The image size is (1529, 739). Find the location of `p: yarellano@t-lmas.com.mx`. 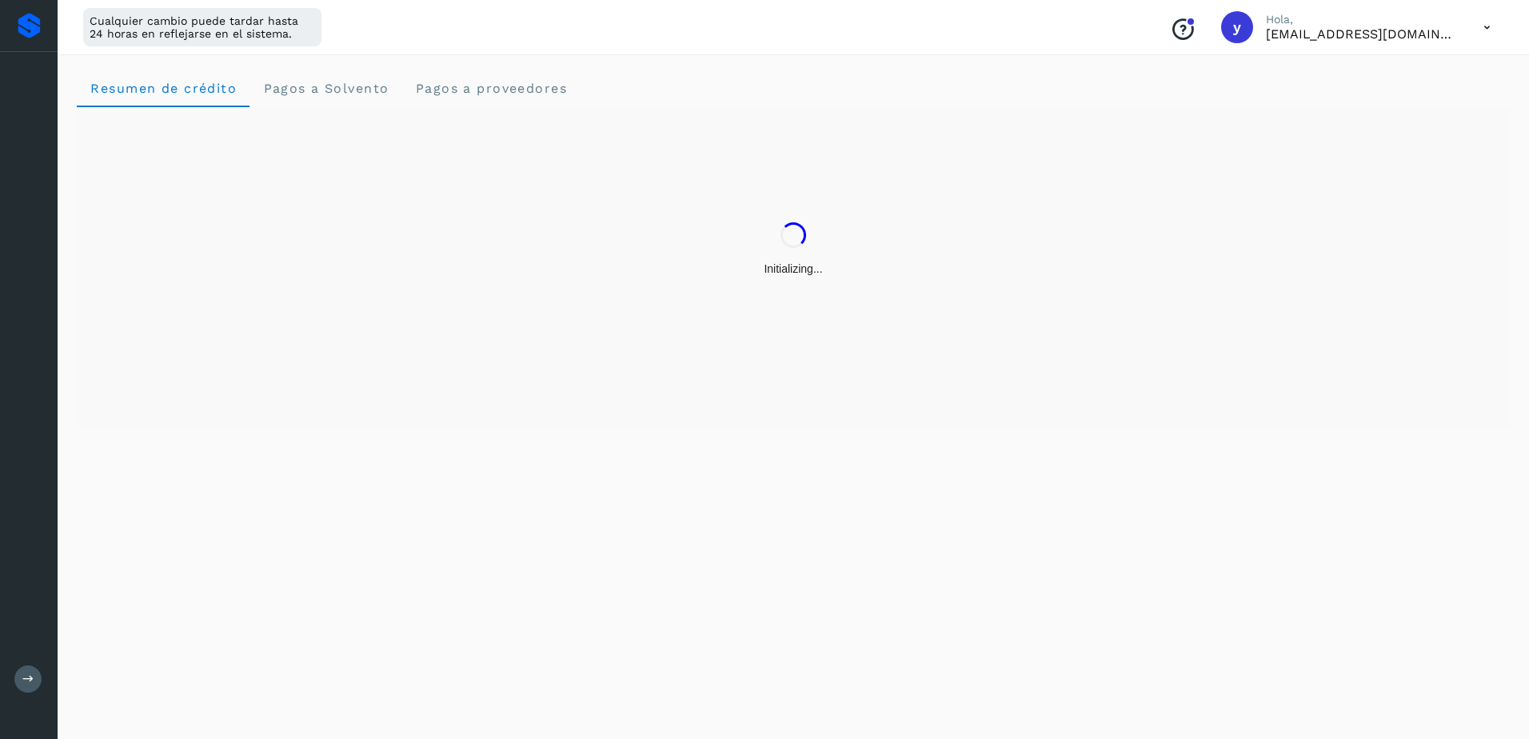

p: yarellano@t-lmas.com.mx is located at coordinates (1362, 34).